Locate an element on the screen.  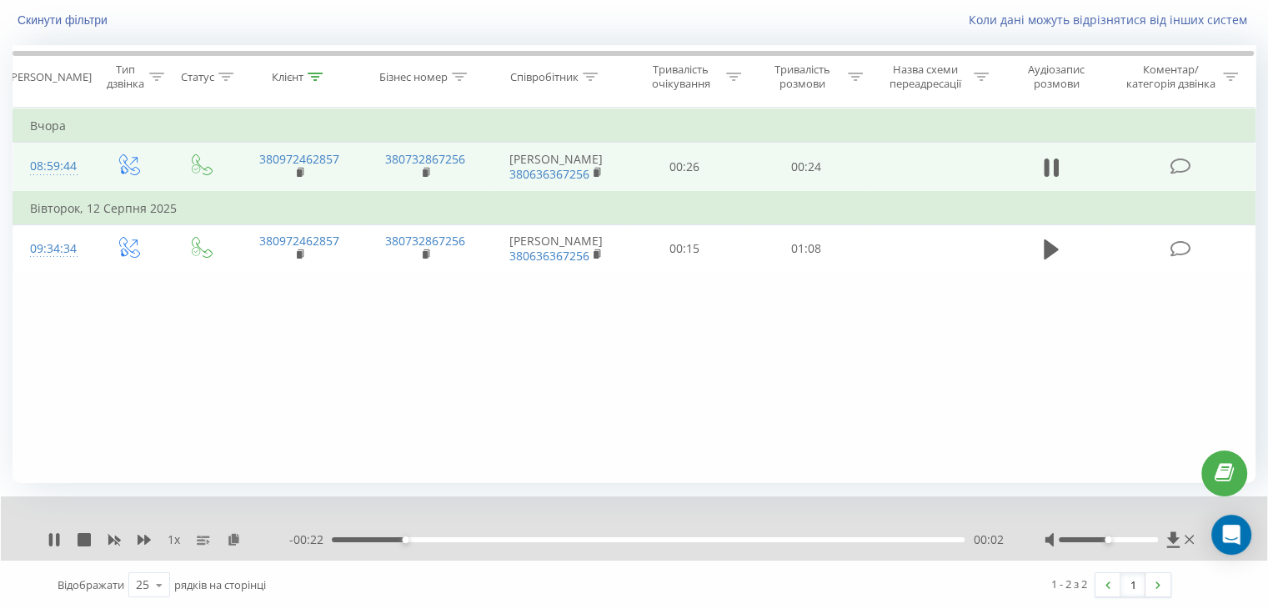
div: Клієнт is located at coordinates (288, 77).